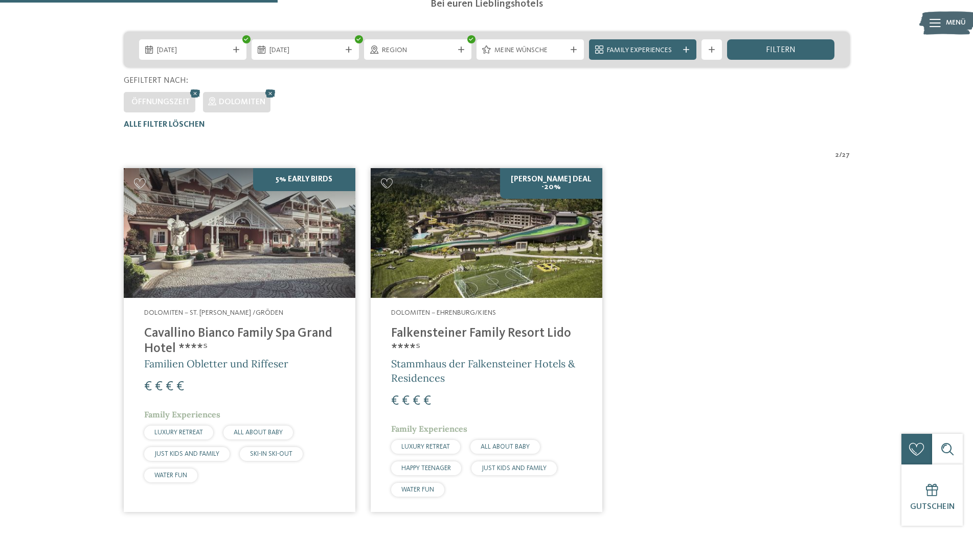 The image size is (973, 536). Describe the element at coordinates (483, 371) in the screenshot. I see `span: Stammhaus der Falkensteiner Hotels & Residences` at that location.